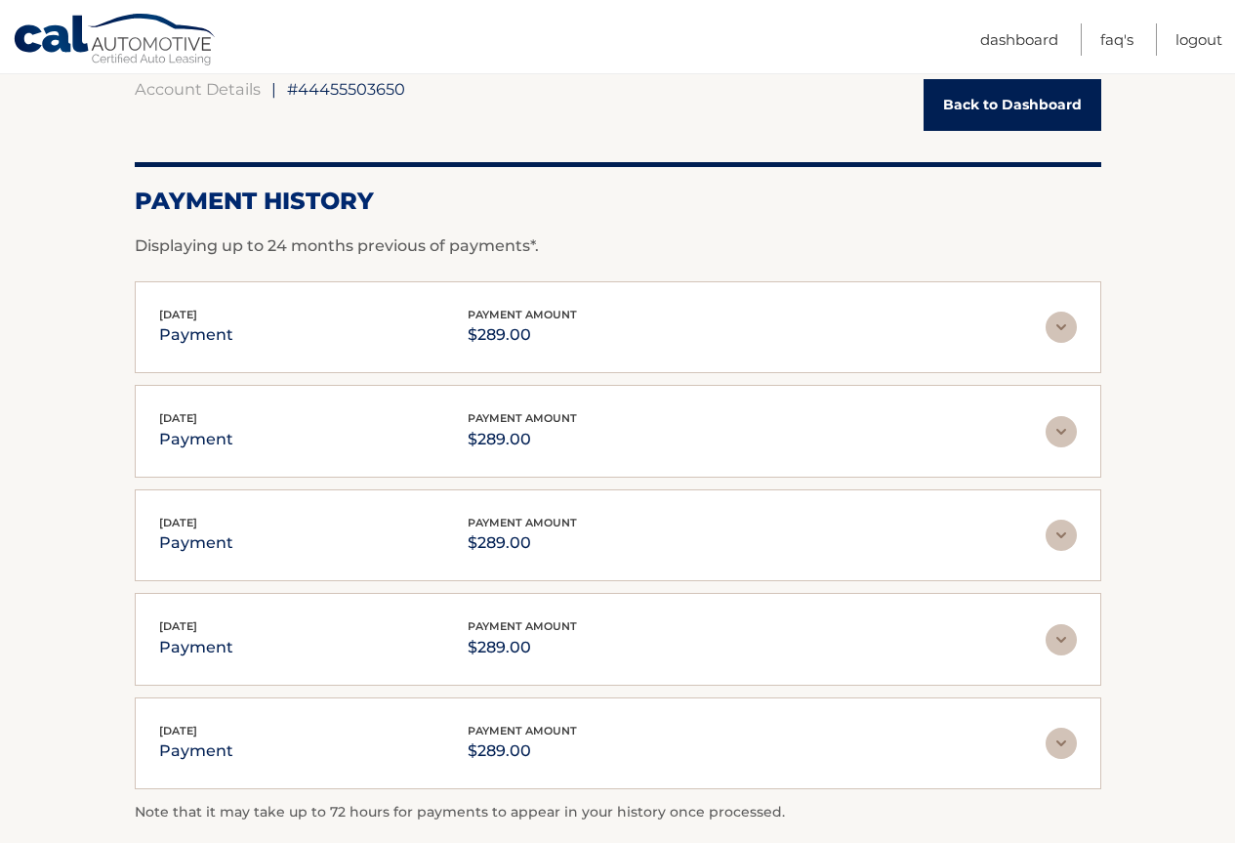 The image size is (1235, 843). What do you see at coordinates (618, 201) in the screenshot?
I see `h2: Payment History` at bounding box center [618, 201].